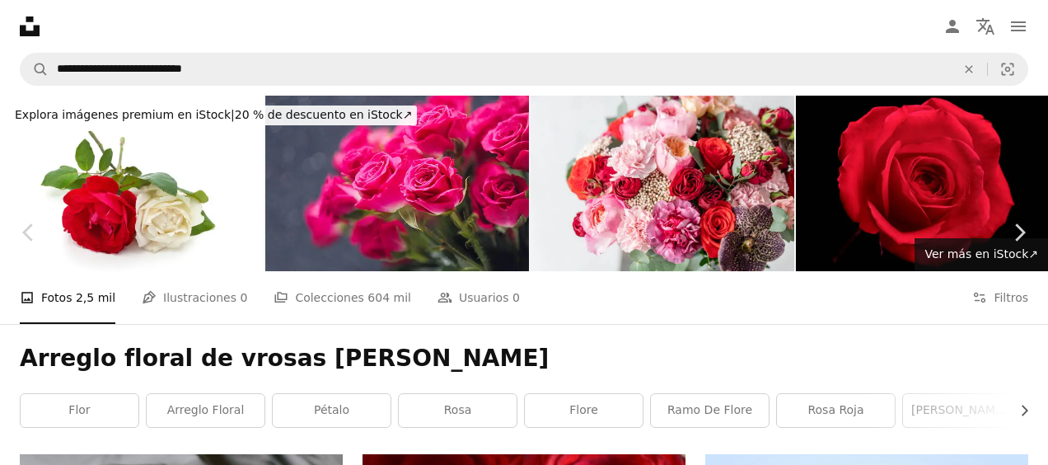 The height and width of the screenshot is (465, 1048). I want to click on img: Pink roses, so click(397, 183).